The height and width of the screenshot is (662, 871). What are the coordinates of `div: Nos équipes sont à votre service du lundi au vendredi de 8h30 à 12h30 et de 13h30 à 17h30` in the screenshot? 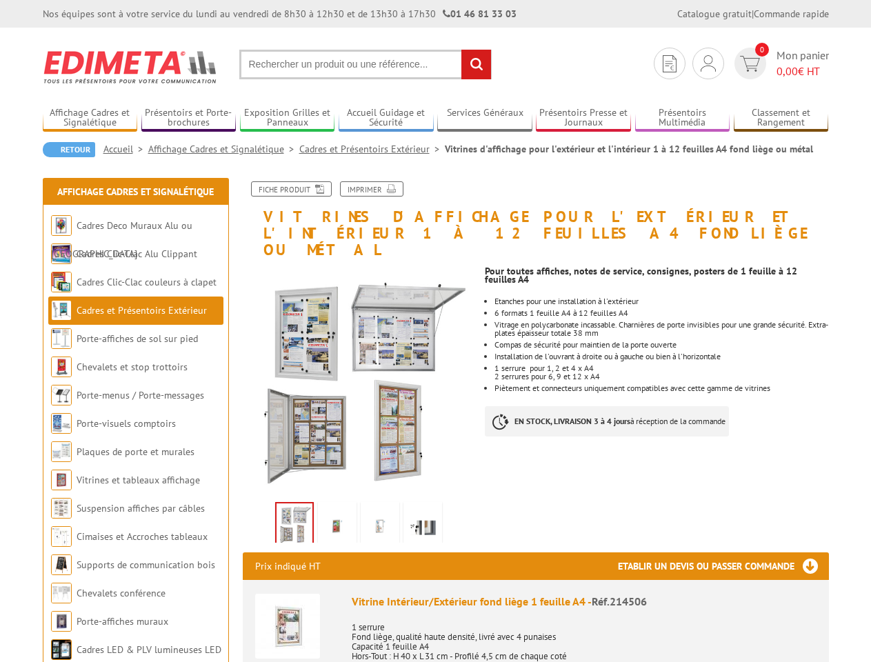 It's located at (279, 14).